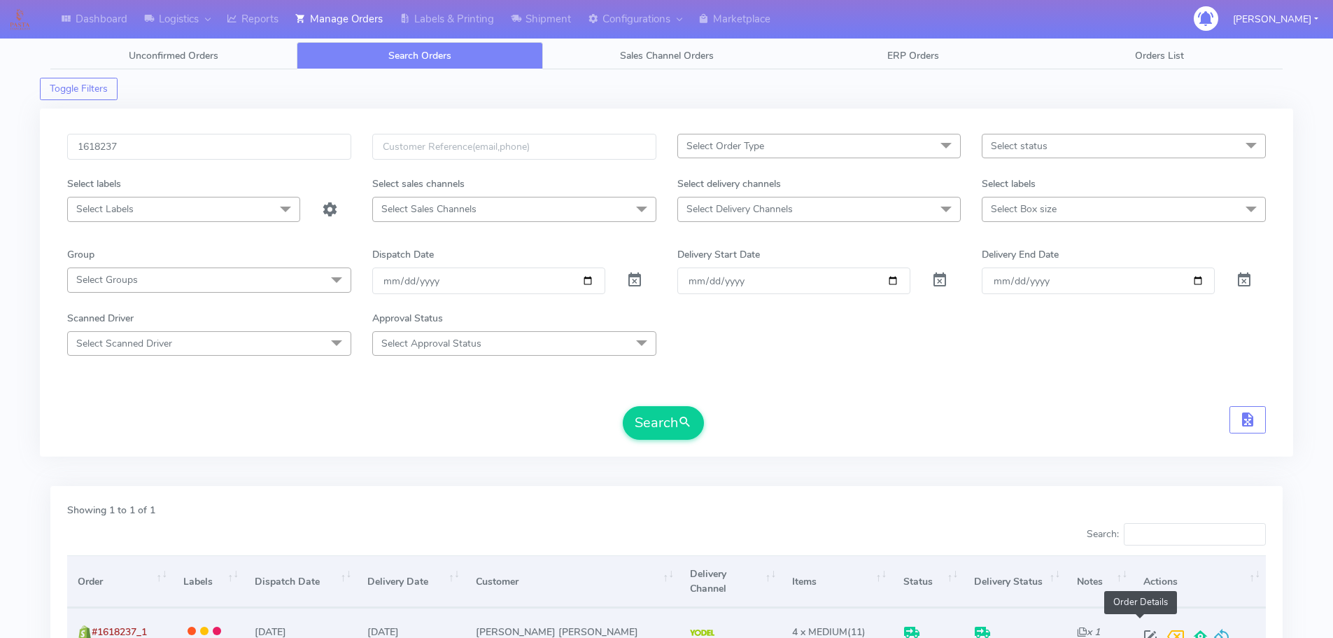  Describe the element at coordinates (120, 581) in the screenshot. I see `th: Order: activate to sort column ascending` at that location.